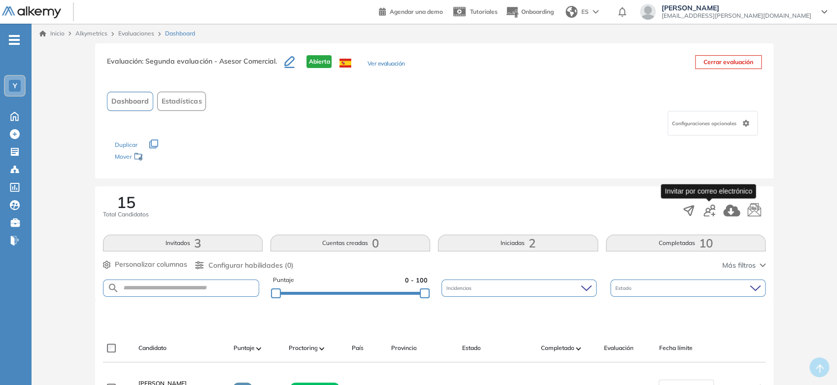  I want to click on span: Más filtros, so click(739, 265).